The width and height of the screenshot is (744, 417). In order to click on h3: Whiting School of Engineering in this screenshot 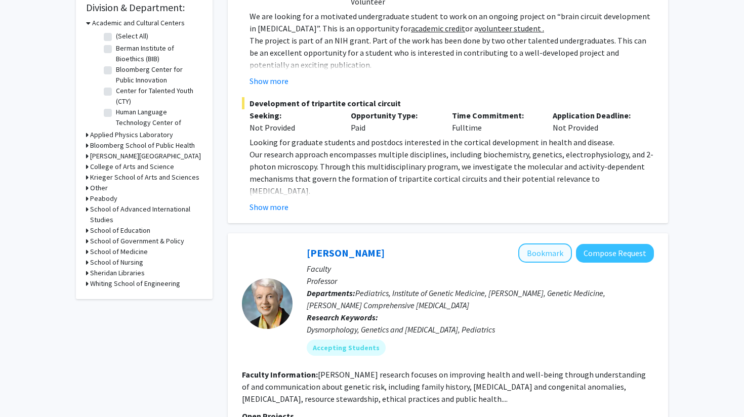, I will do `click(135, 283)`.